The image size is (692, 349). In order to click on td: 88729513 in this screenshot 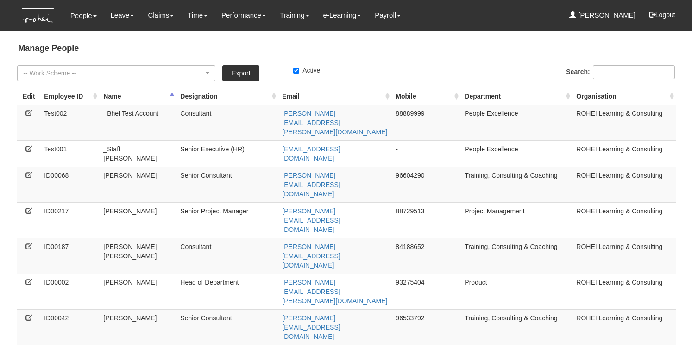, I will do `click(426, 220)`.